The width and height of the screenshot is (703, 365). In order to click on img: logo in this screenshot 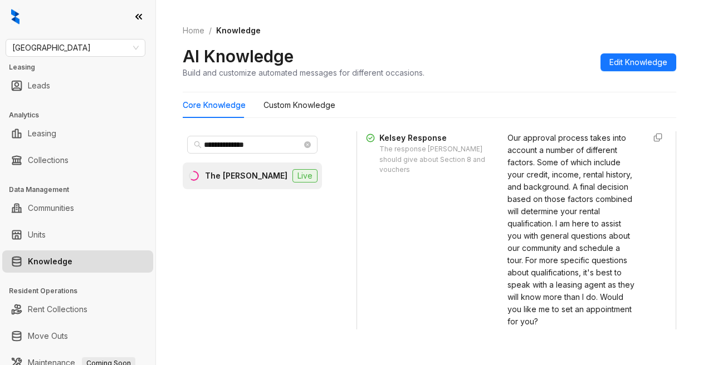, I will do `click(15, 17)`.